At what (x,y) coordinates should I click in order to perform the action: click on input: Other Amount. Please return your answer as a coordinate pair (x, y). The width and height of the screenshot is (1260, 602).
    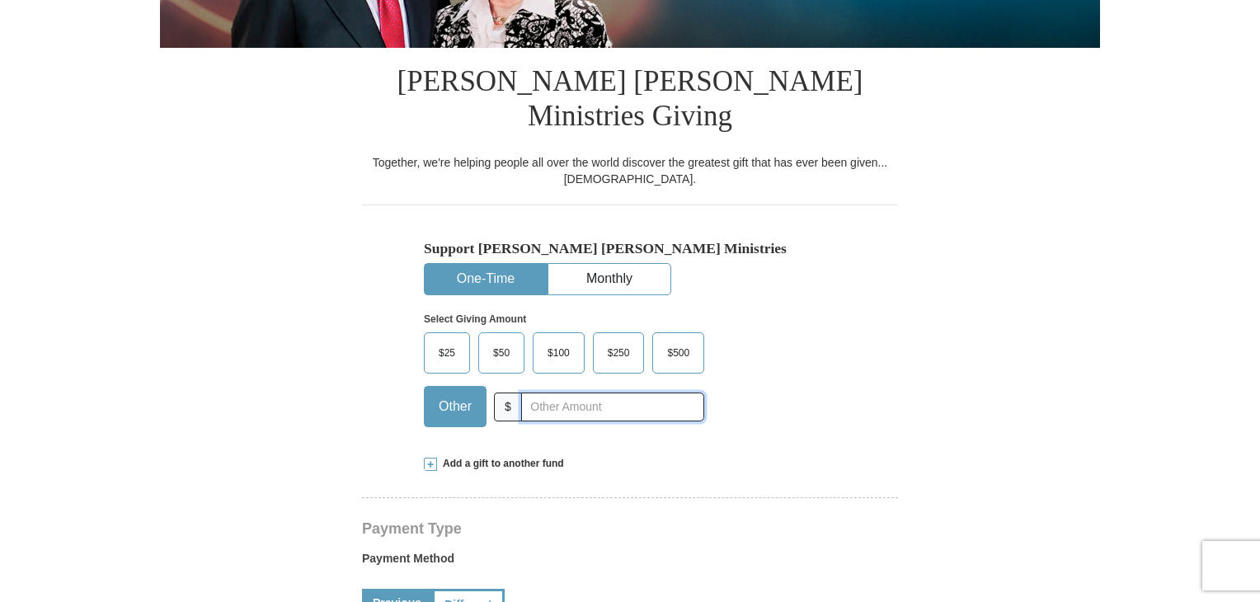
    Looking at the image, I should click on (613, 406).